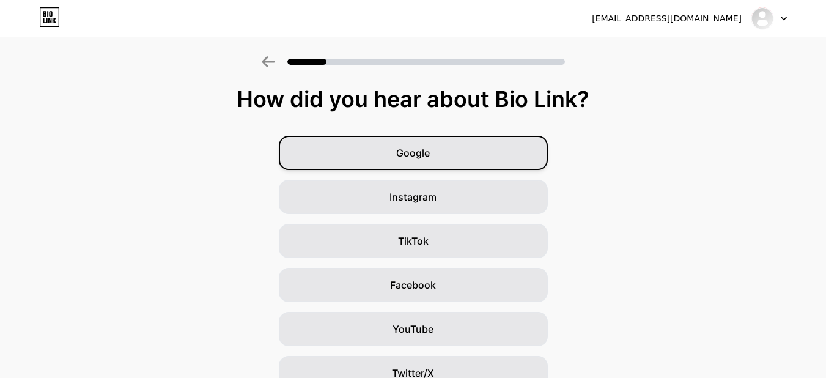  Describe the element at coordinates (413, 329) in the screenshot. I see `span: YouTube` at that location.